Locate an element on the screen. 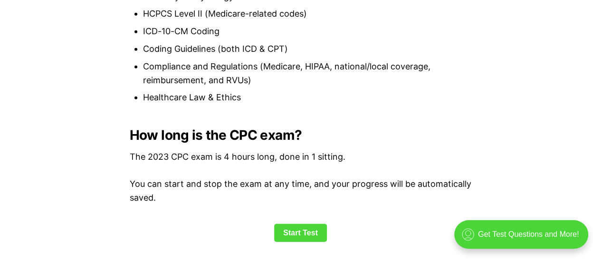  a: Start Test is located at coordinates (301, 233).